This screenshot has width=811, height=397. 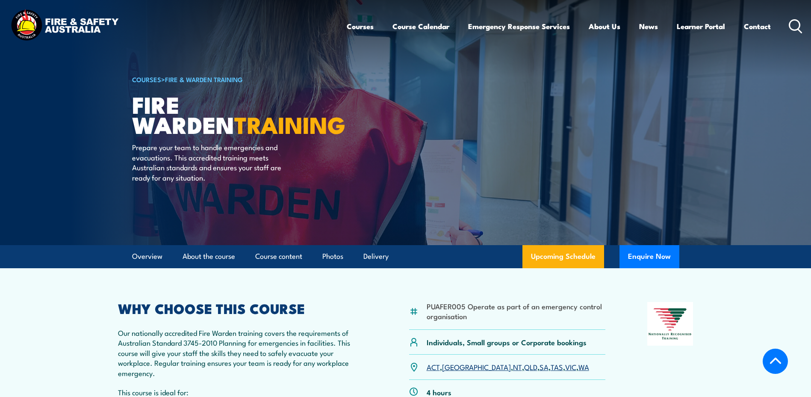 I want to click on a: Courses, so click(x=360, y=26).